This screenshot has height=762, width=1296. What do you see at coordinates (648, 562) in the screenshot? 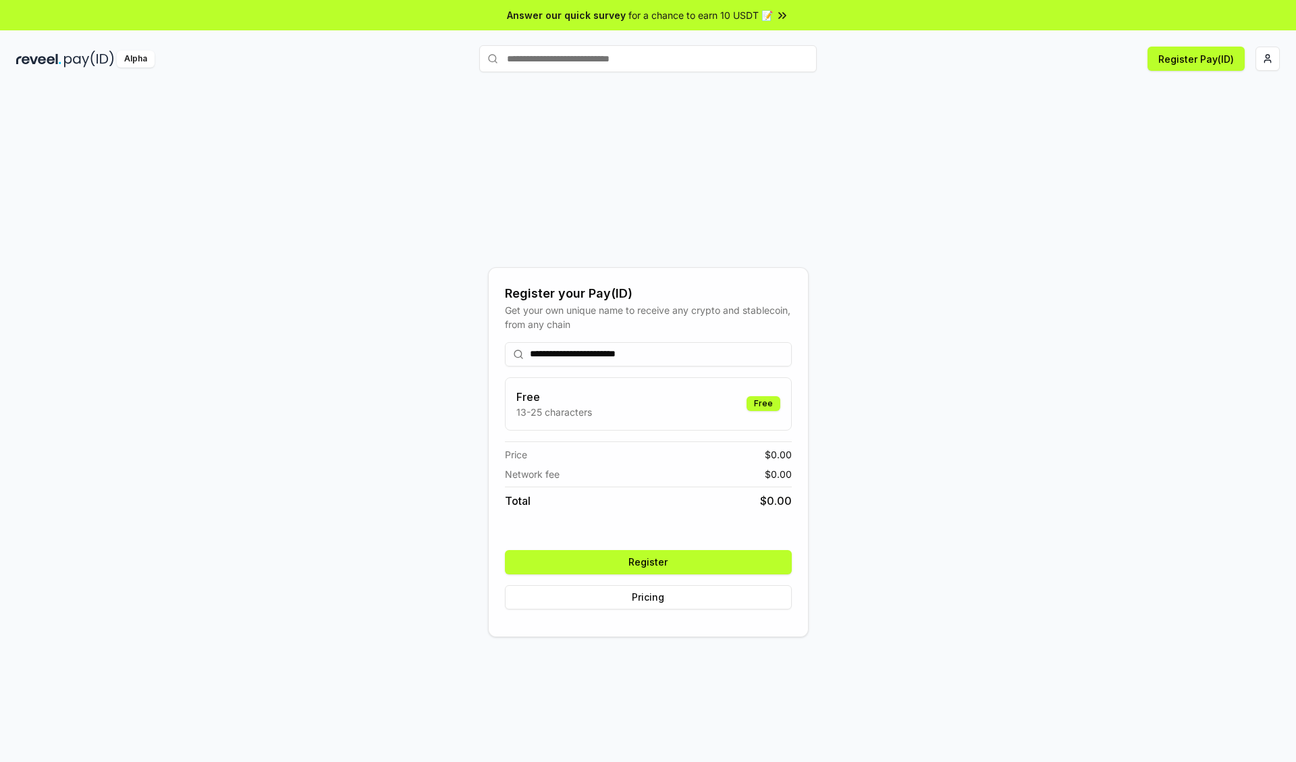
I see `button: Register` at bounding box center [648, 562].